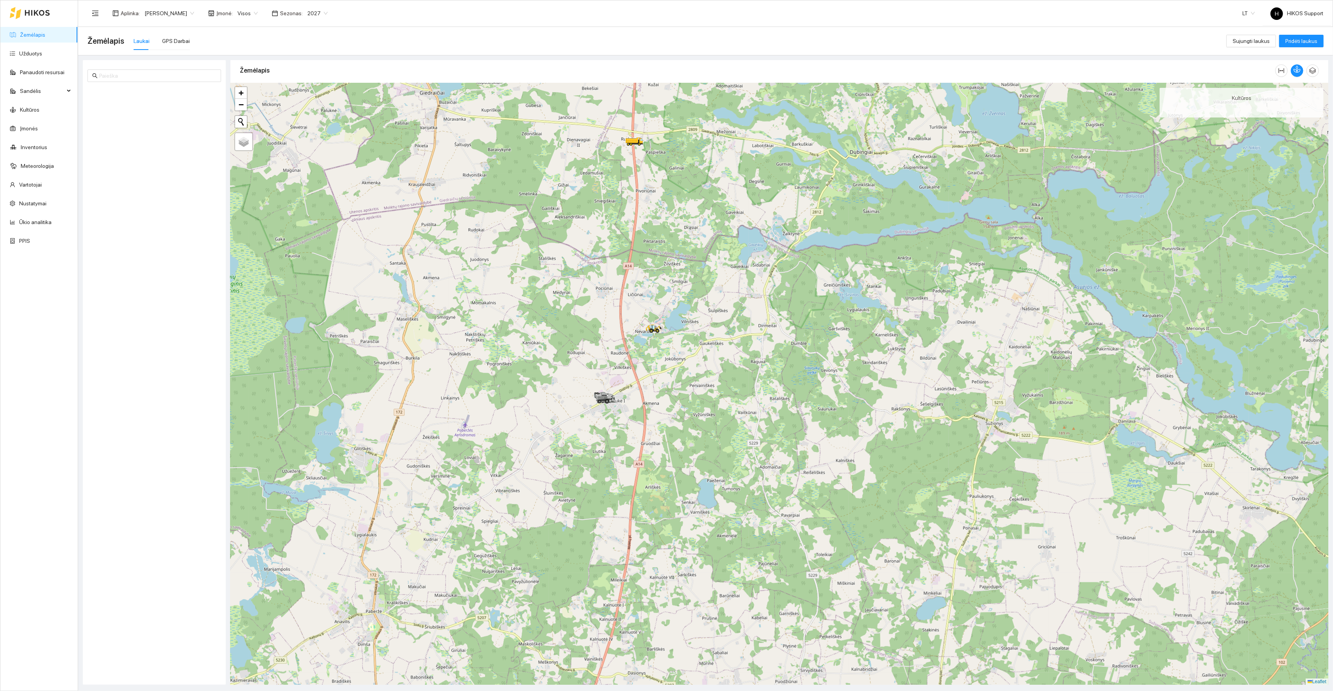 Image resolution: width=1333 pixels, height=691 pixels. I want to click on span: Žemėlapis, so click(106, 41).